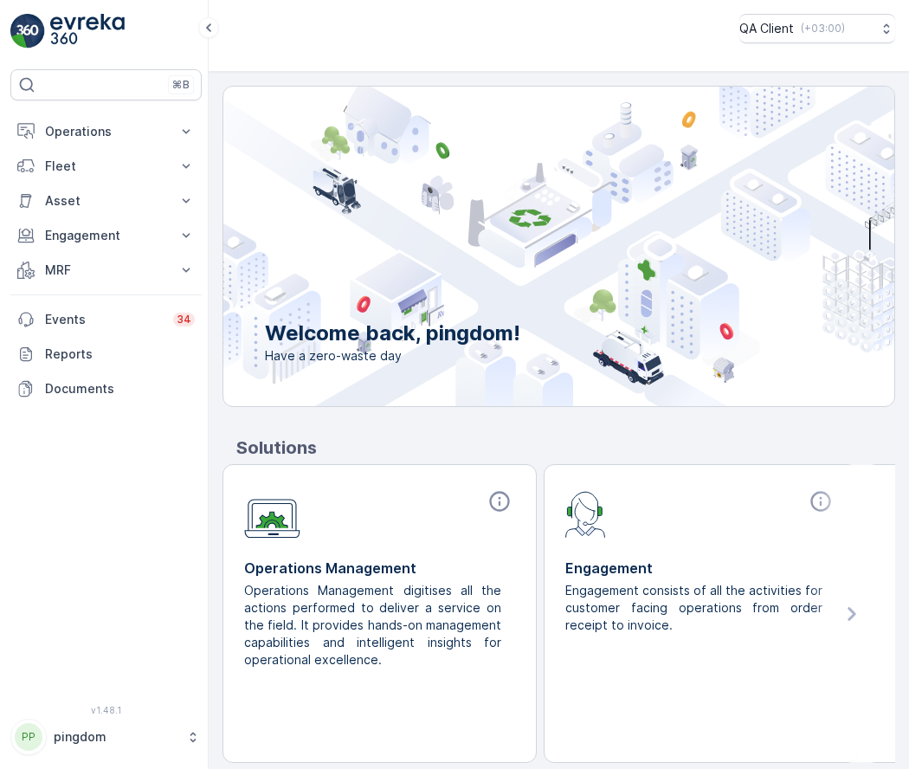 The width and height of the screenshot is (909, 769). Describe the element at coordinates (106, 166) in the screenshot. I see `p: Fleet` at that location.